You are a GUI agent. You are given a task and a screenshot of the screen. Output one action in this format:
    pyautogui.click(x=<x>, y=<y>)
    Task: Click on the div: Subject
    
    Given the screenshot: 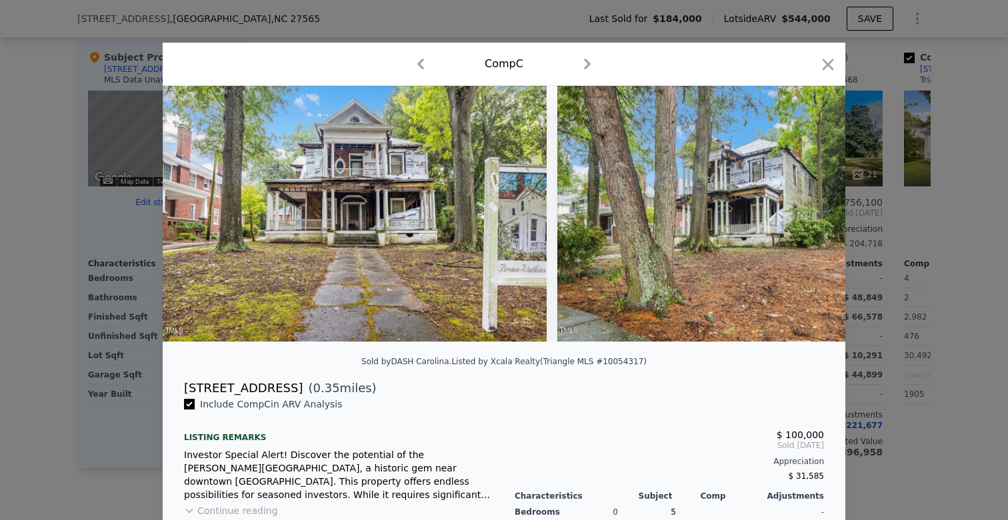 What is the action you would take?
    pyautogui.click(x=669, y=497)
    